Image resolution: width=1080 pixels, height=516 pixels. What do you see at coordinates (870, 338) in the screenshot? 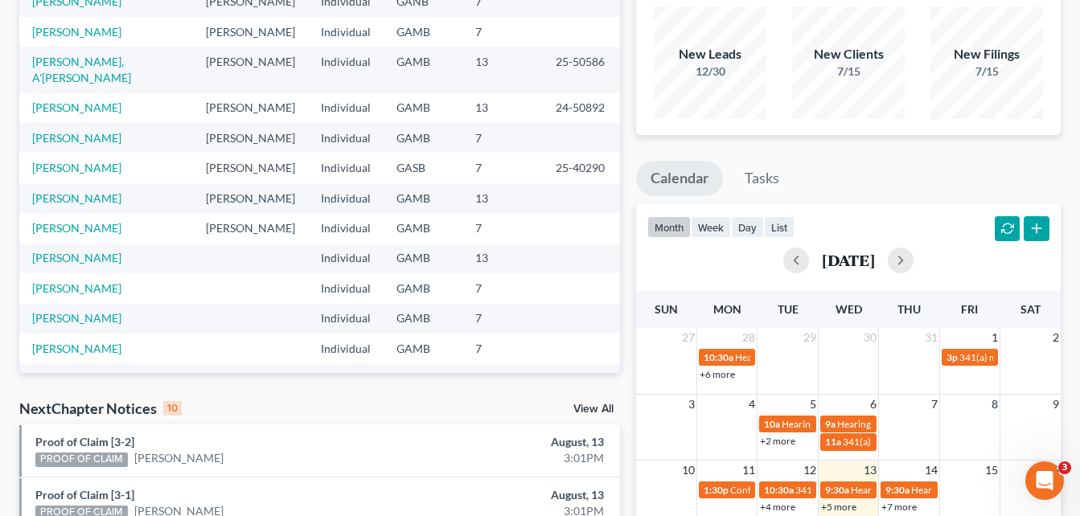
I see `span: 30` at bounding box center [870, 338].